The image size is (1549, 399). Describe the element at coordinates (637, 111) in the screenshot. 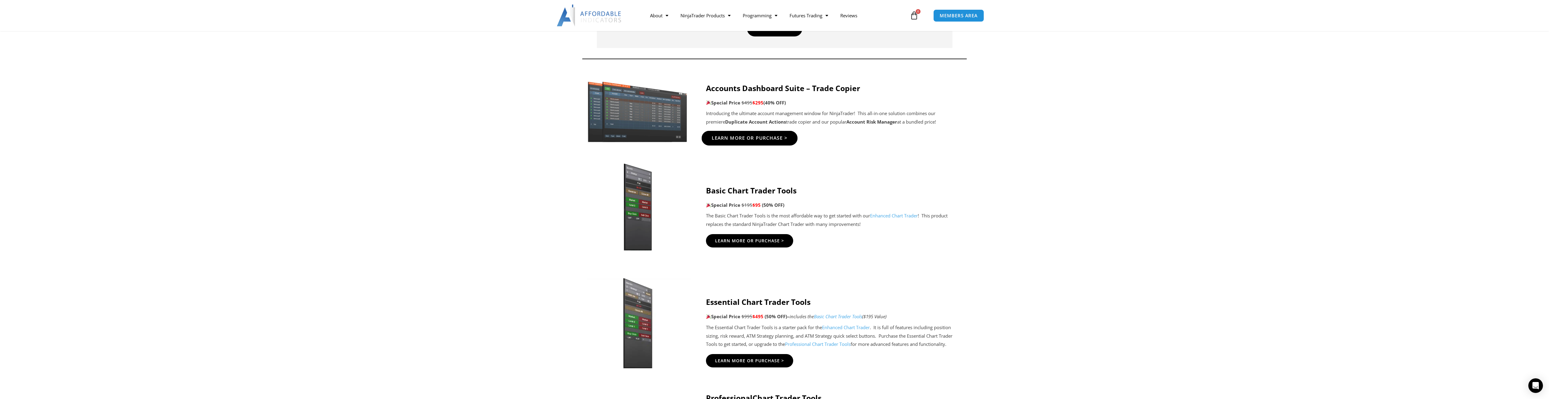

I see `img: Screenshot 2024-11-20 151221 | Affordable Indicators – NinjaTrader` at that location.